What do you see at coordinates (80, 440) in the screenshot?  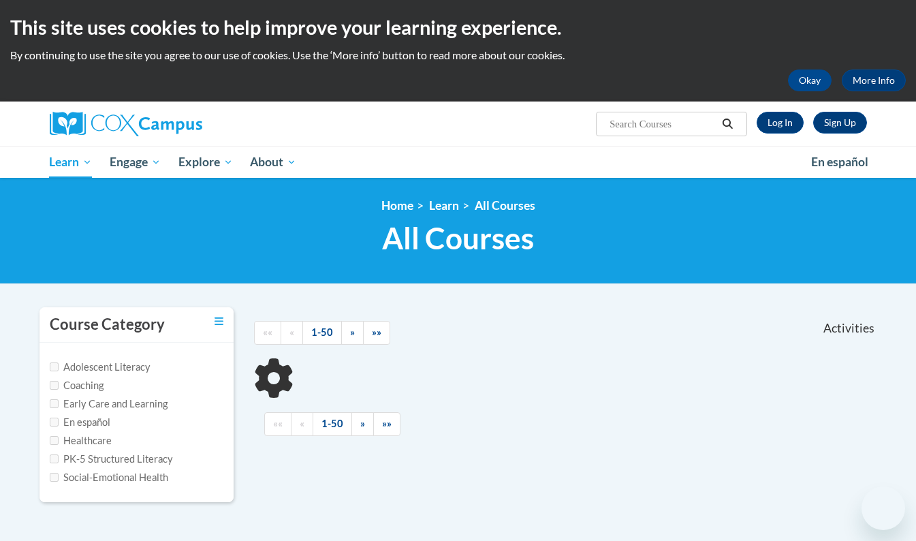 I see `label: Healthcare` at bounding box center [80, 440].